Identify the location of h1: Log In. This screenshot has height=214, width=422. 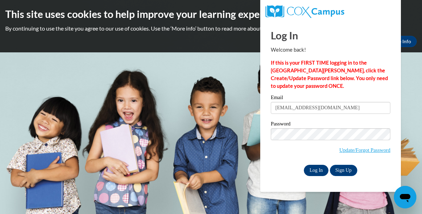
(331, 35).